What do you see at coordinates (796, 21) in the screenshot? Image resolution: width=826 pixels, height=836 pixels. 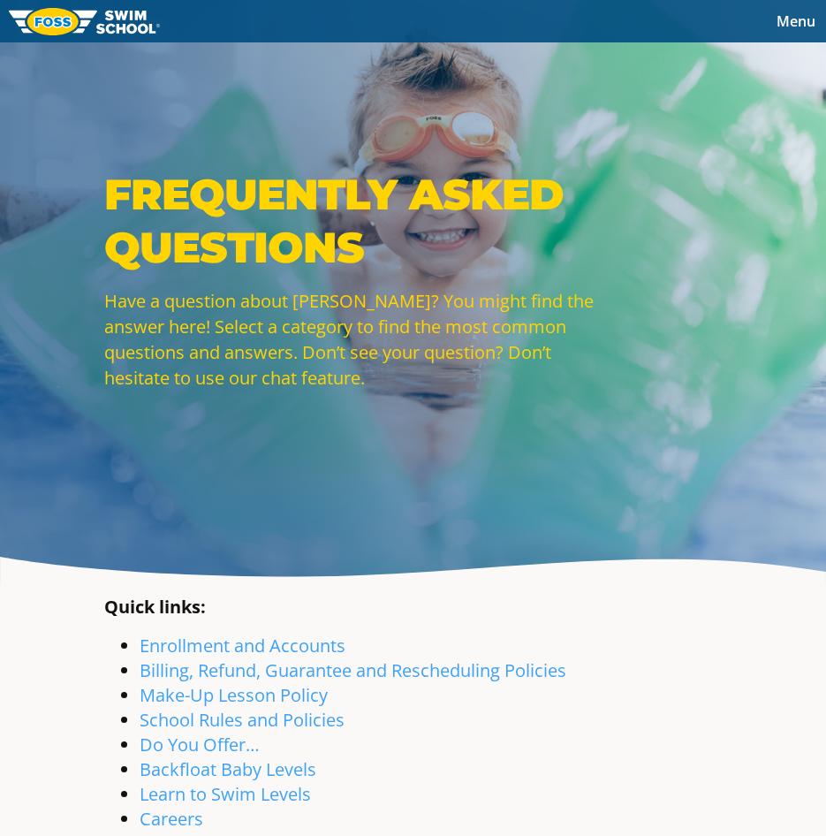 I see `button: Toggle navigation` at bounding box center [796, 21].